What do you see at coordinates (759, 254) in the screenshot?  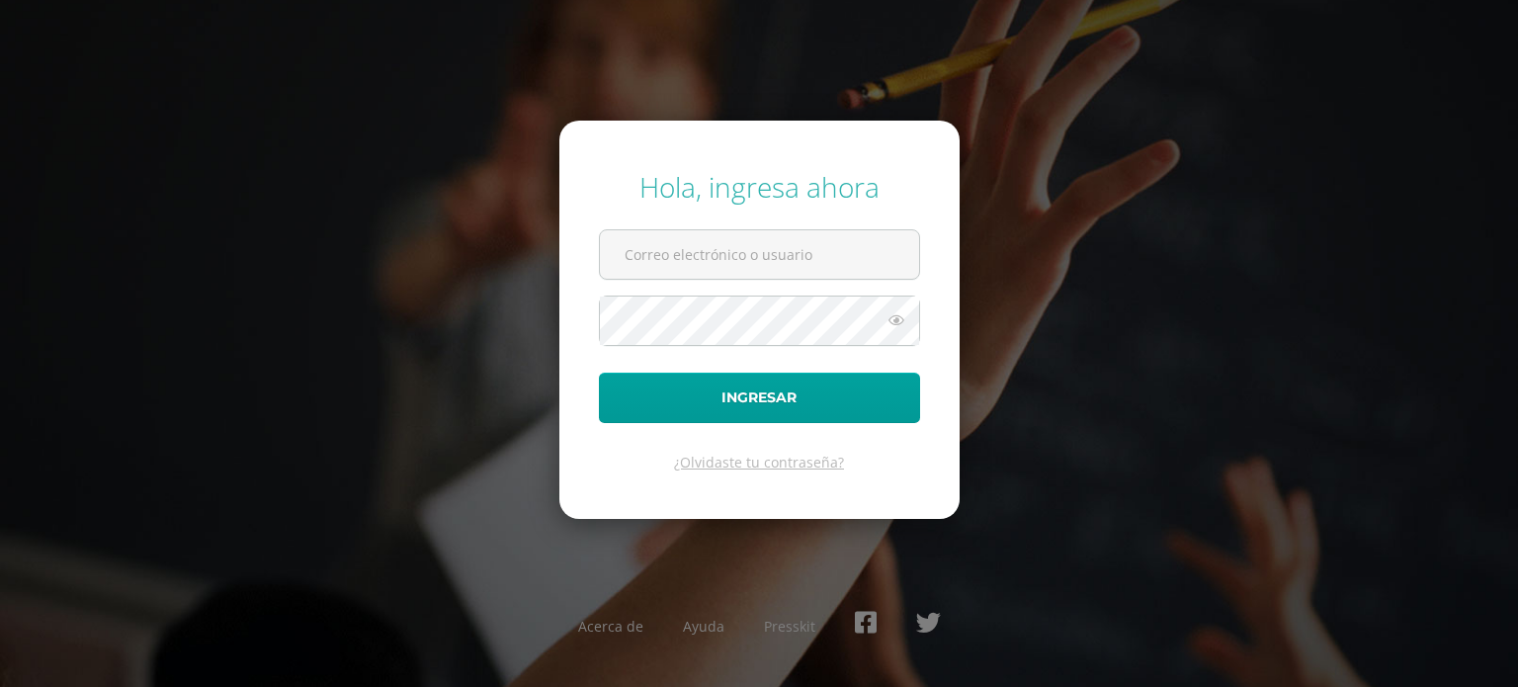 I see `input: Correo electrónico o usuario` at bounding box center [759, 254].